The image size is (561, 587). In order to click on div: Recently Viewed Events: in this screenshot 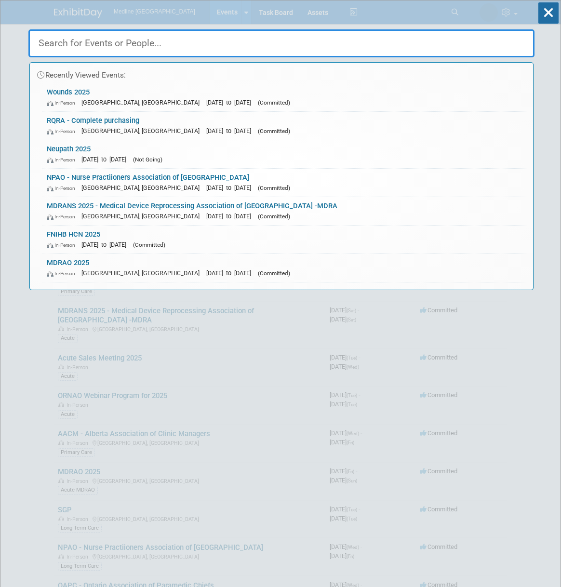, I will do `click(281, 73)`.